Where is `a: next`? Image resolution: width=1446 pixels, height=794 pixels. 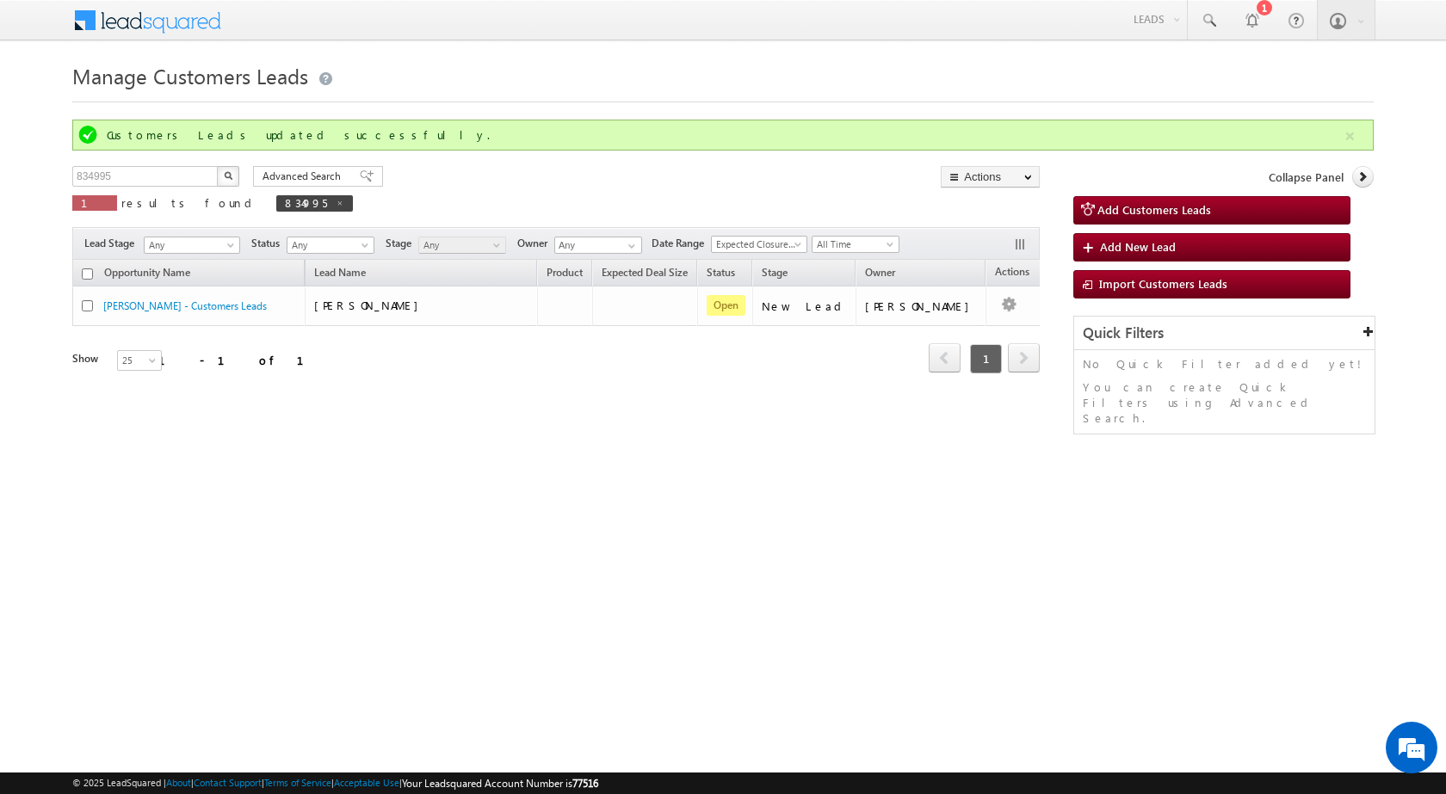
a: next is located at coordinates (1023, 359).